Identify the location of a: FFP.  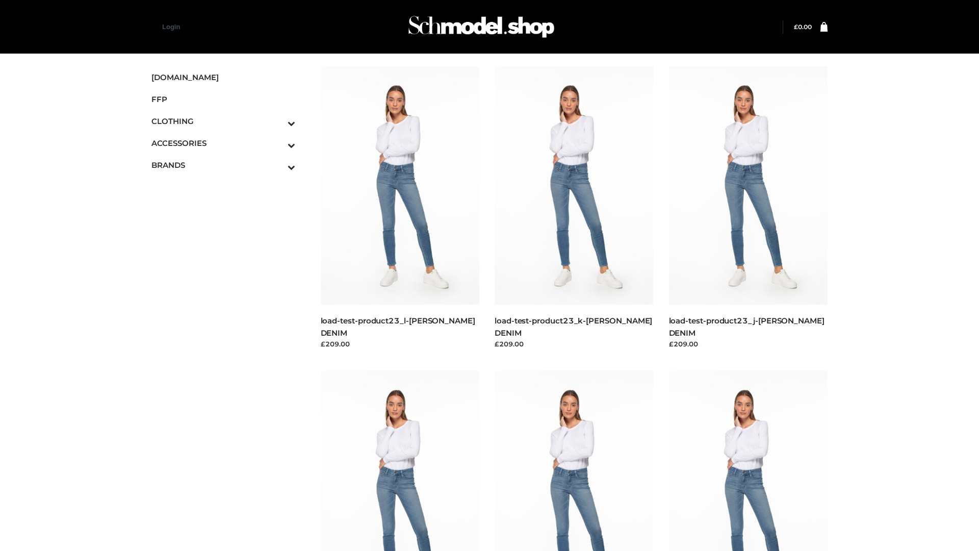
(223, 99).